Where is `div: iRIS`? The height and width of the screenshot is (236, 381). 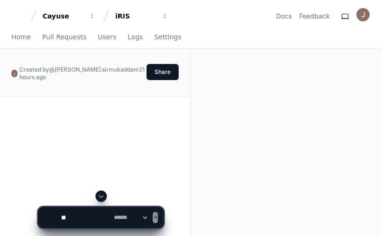
div: iRIS is located at coordinates (136, 16).